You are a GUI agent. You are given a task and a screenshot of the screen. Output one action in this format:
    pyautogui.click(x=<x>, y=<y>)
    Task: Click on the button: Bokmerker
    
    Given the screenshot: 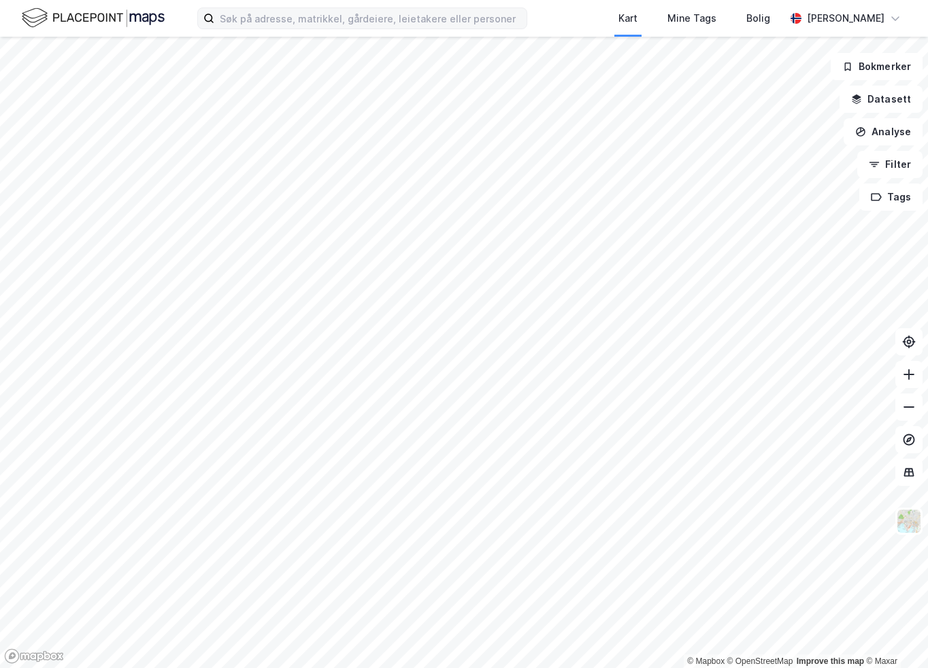 What is the action you would take?
    pyautogui.click(x=876, y=67)
    